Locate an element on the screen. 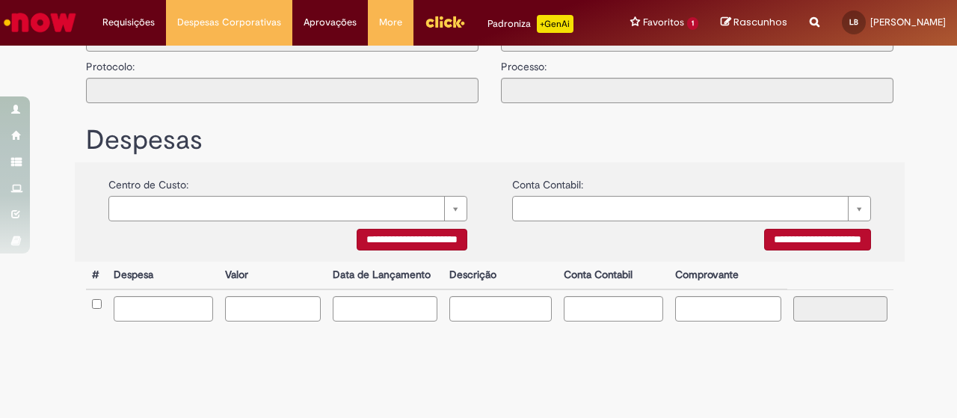 Image resolution: width=957 pixels, height=418 pixels. a: Rascunhos is located at coordinates (754, 22).